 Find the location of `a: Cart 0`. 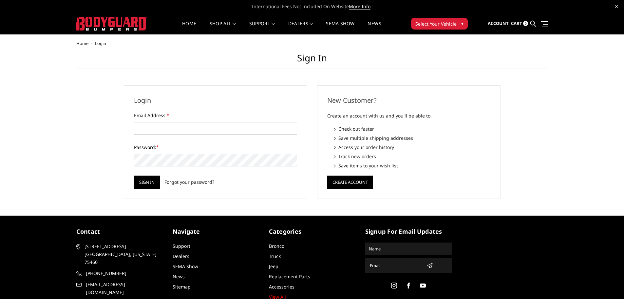

a: Cart 0 is located at coordinates (520, 24).